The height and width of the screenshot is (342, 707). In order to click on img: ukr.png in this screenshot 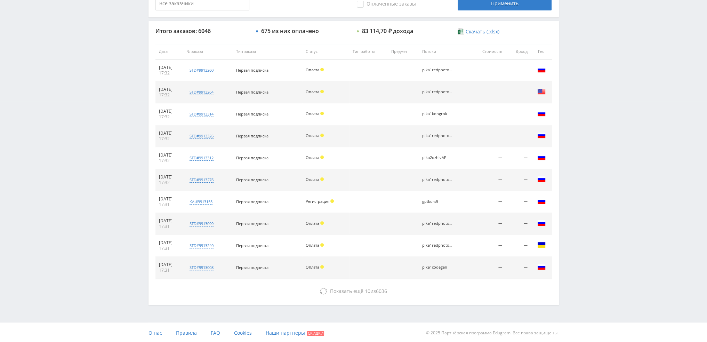, I will do `click(541, 245)`.